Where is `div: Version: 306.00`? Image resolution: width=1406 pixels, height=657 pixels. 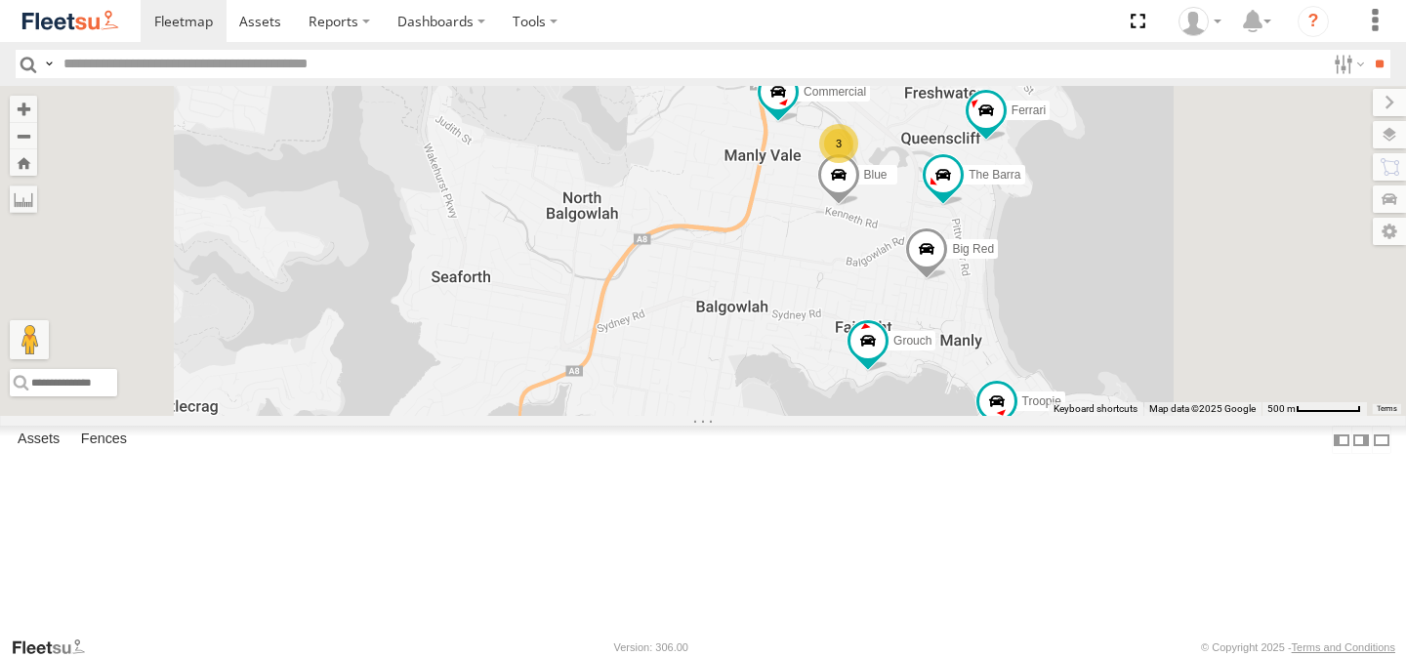
div: Version: 306.00 is located at coordinates (651, 647).